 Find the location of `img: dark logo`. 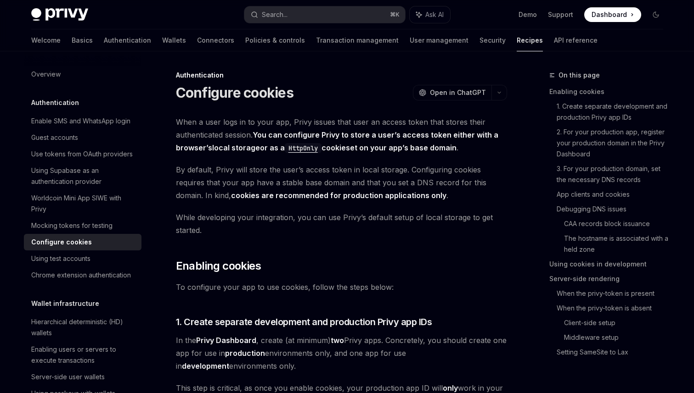

img: dark logo is located at coordinates (60, 15).